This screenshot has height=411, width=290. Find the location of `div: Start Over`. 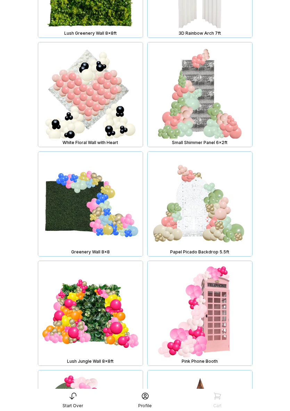

div: Start Over is located at coordinates (72, 405).